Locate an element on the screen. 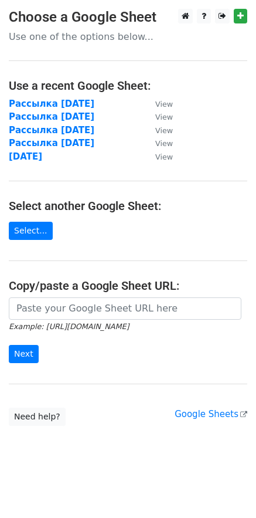 The height and width of the screenshot is (518, 256). a: Google Sheets is located at coordinates (211, 414).